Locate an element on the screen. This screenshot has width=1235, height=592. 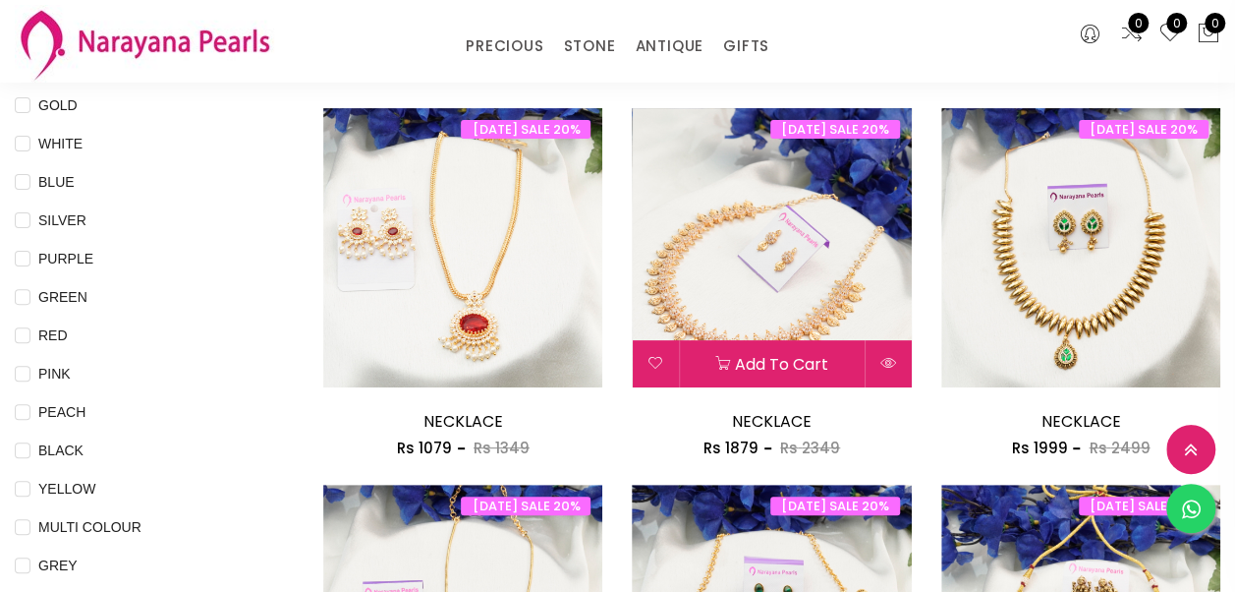
span: Rs 2499 is located at coordinates (1119, 447).